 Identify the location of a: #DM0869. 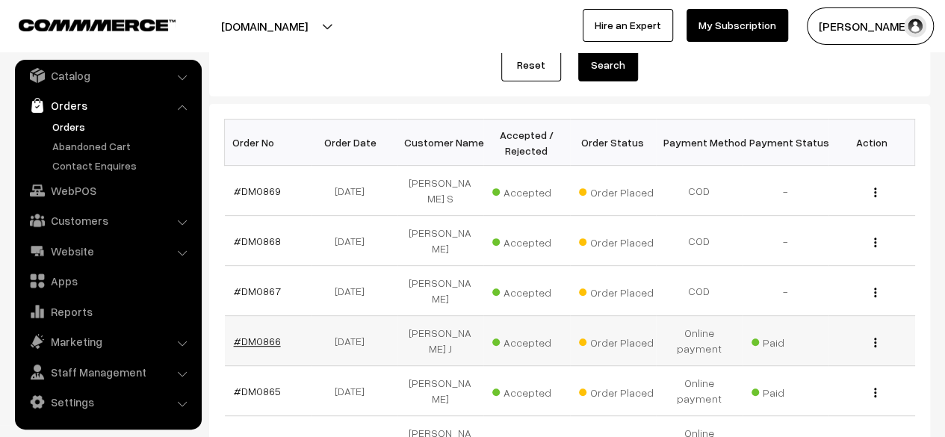
(257, 191).